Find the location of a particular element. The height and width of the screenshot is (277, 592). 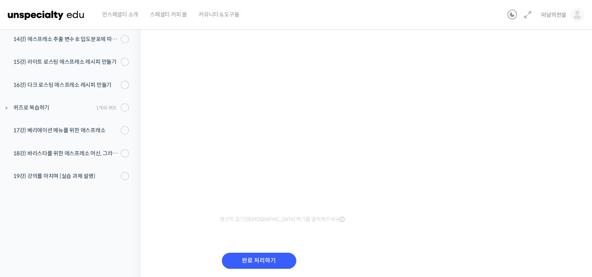

span: 홈 is located at coordinates (27, 227).